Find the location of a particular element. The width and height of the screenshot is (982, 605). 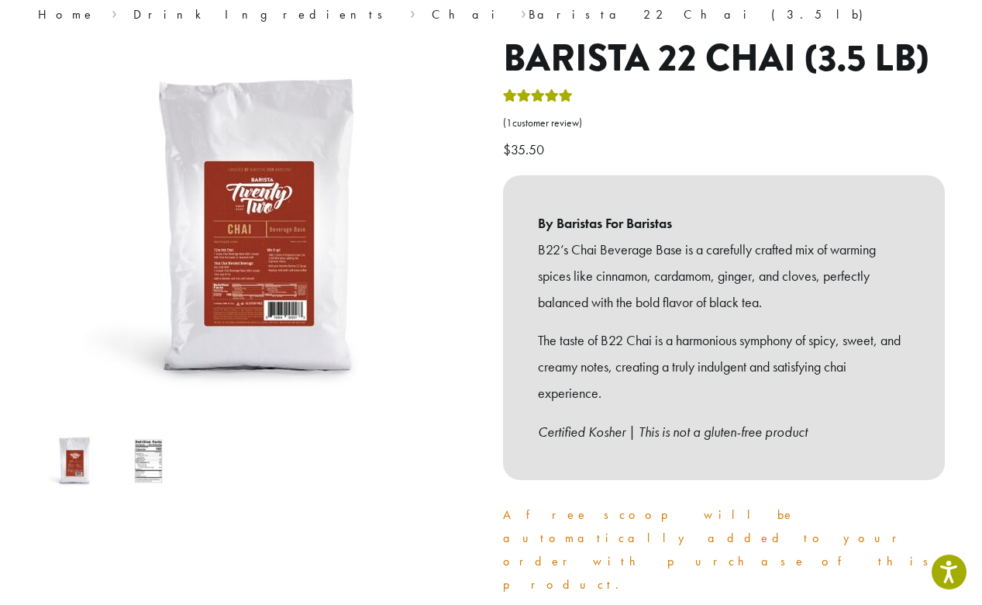

a: Drink Ingredients is located at coordinates (263, 14).